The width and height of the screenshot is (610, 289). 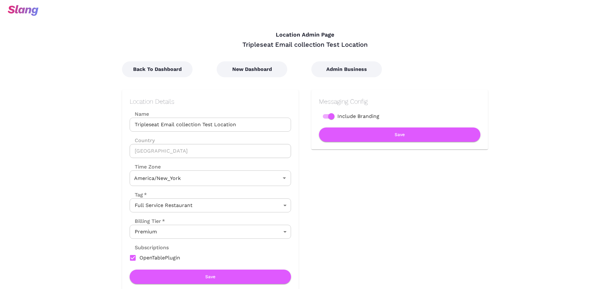 What do you see at coordinates (346, 69) in the screenshot?
I see `a: Admin Business` at bounding box center [346, 69].